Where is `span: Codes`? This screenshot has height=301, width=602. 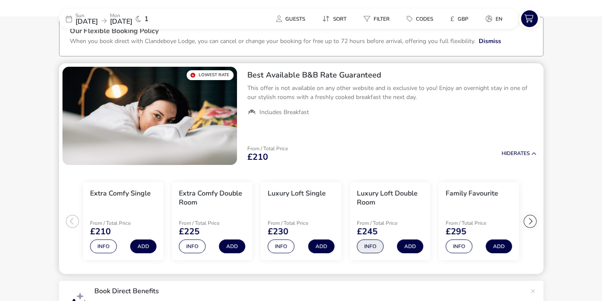 span: Codes is located at coordinates (424, 19).